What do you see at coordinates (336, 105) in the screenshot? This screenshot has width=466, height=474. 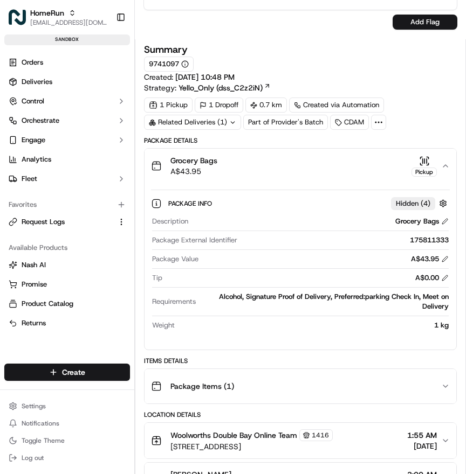 I see `a: Created via Automation` at bounding box center [336, 105].